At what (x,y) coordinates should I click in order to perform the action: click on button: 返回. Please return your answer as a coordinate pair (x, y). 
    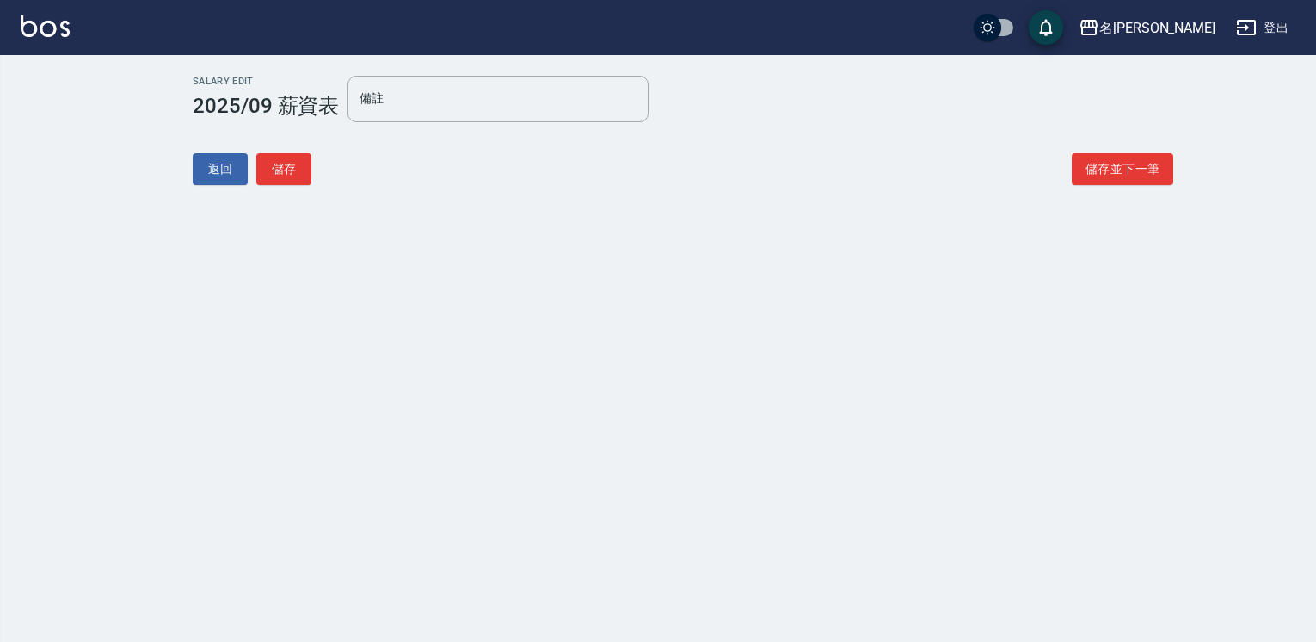
    Looking at the image, I should click on (220, 169).